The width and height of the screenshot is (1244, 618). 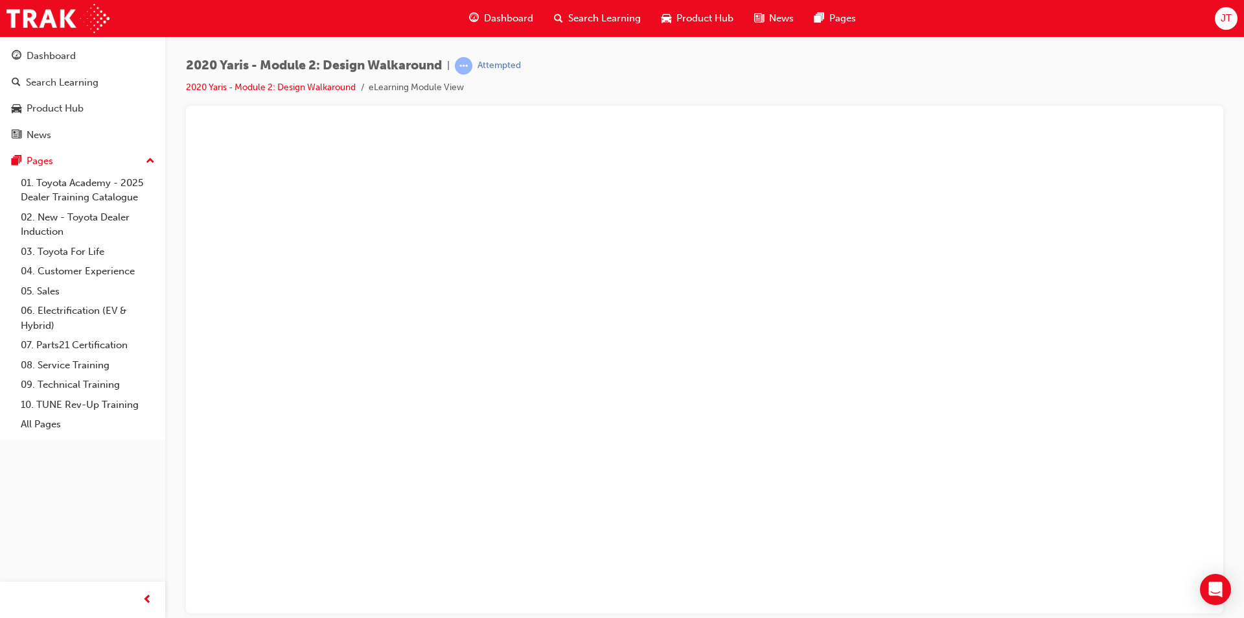 What do you see at coordinates (1226, 18) in the screenshot?
I see `span: JT` at bounding box center [1226, 18].